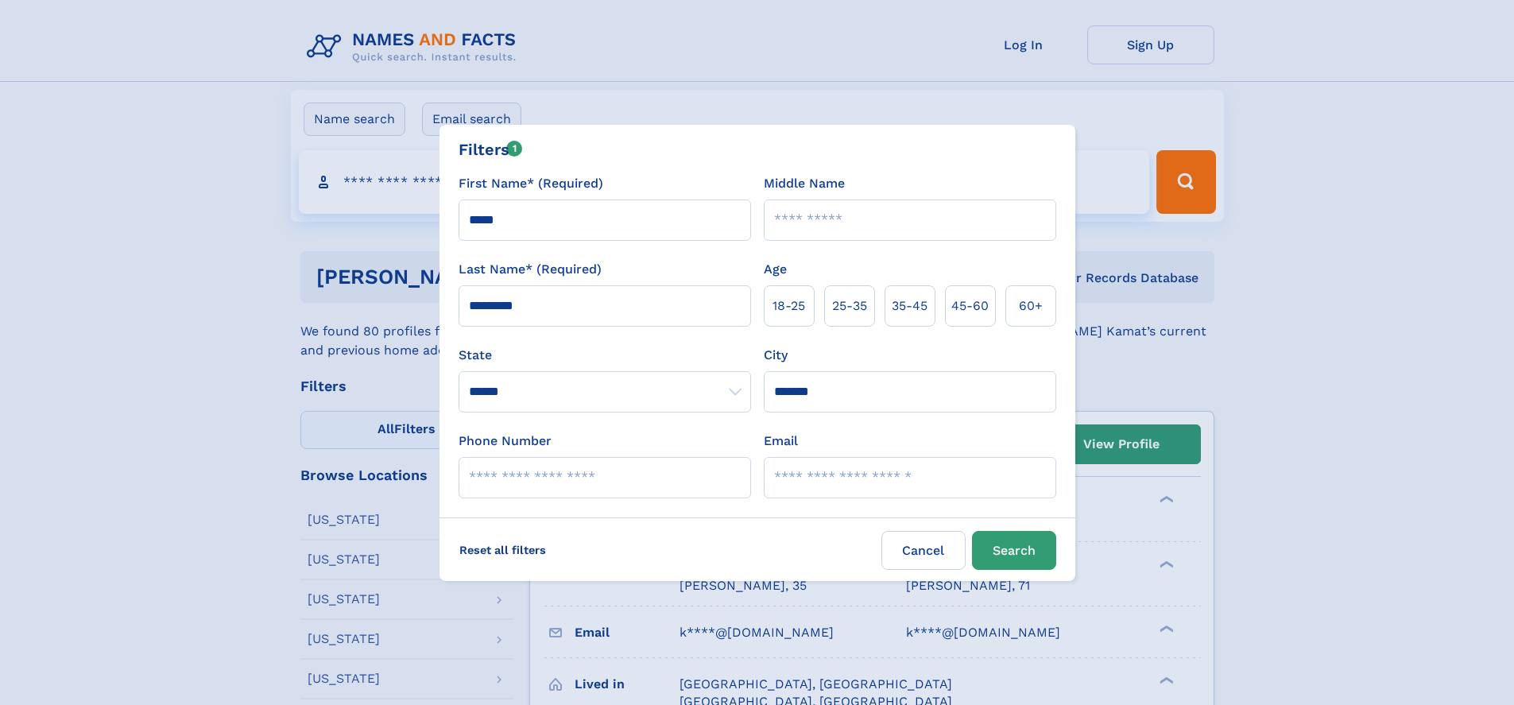  What do you see at coordinates (605, 355) in the screenshot?
I see `label: State` at bounding box center [605, 355].